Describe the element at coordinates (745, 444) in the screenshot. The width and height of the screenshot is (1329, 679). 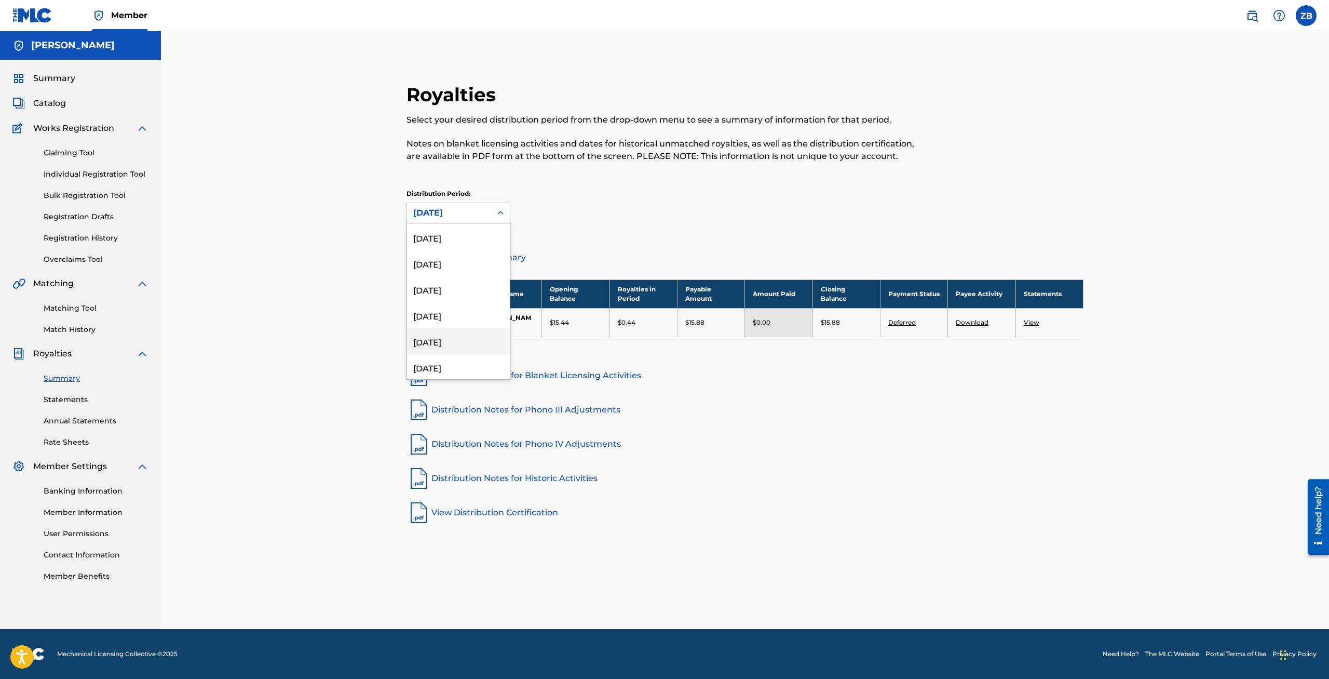
I see `a: Distribution Notes for Phono IV Adjustments` at that location.